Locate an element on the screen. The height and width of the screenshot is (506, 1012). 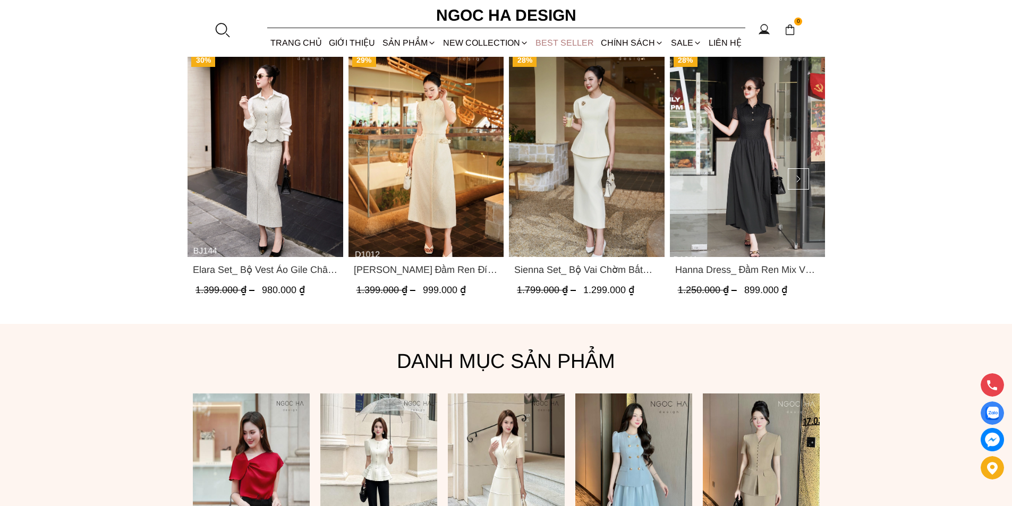
span: 1.799.000 ₫ is located at coordinates (548, 290).